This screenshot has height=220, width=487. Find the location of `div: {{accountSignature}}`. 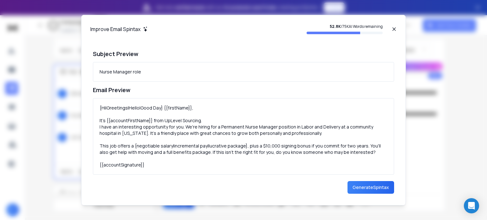

div: {{accountSignature}} is located at coordinates (243, 165).